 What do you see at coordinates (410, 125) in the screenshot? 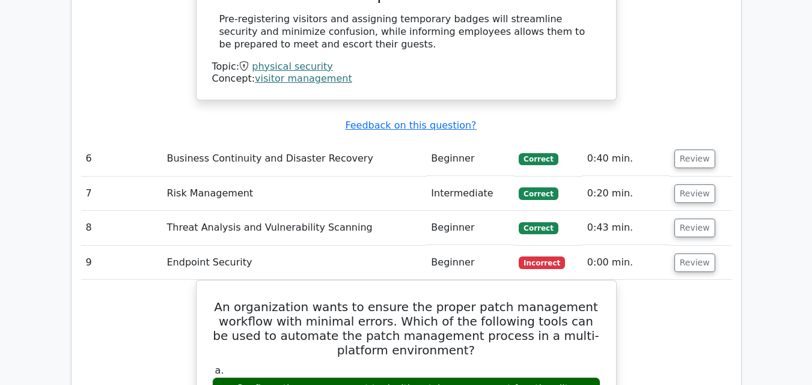
I see `a: Feedback on this question?` at bounding box center [410, 125].